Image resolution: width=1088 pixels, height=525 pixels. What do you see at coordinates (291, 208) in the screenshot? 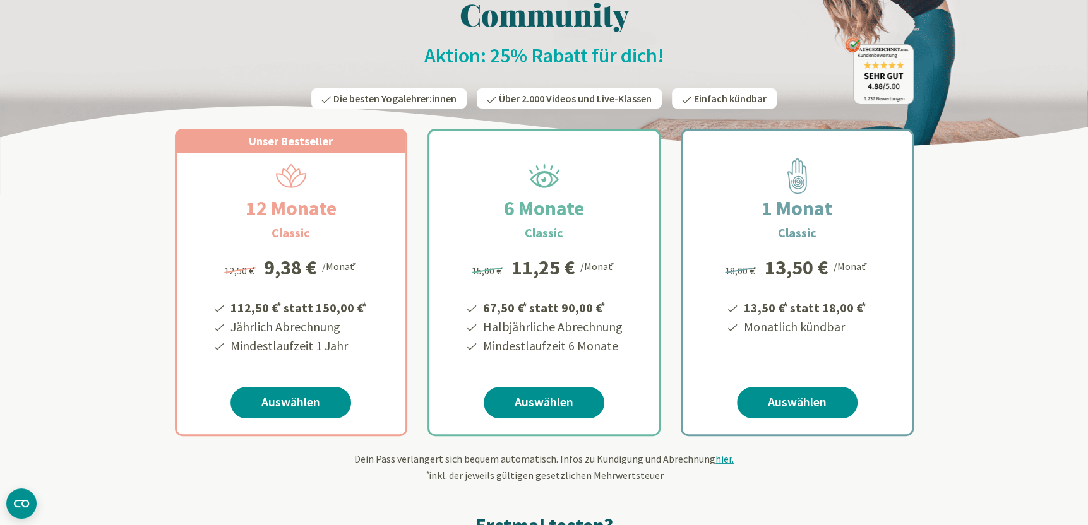
I see `h2: 12 Monate` at bounding box center [291, 208].